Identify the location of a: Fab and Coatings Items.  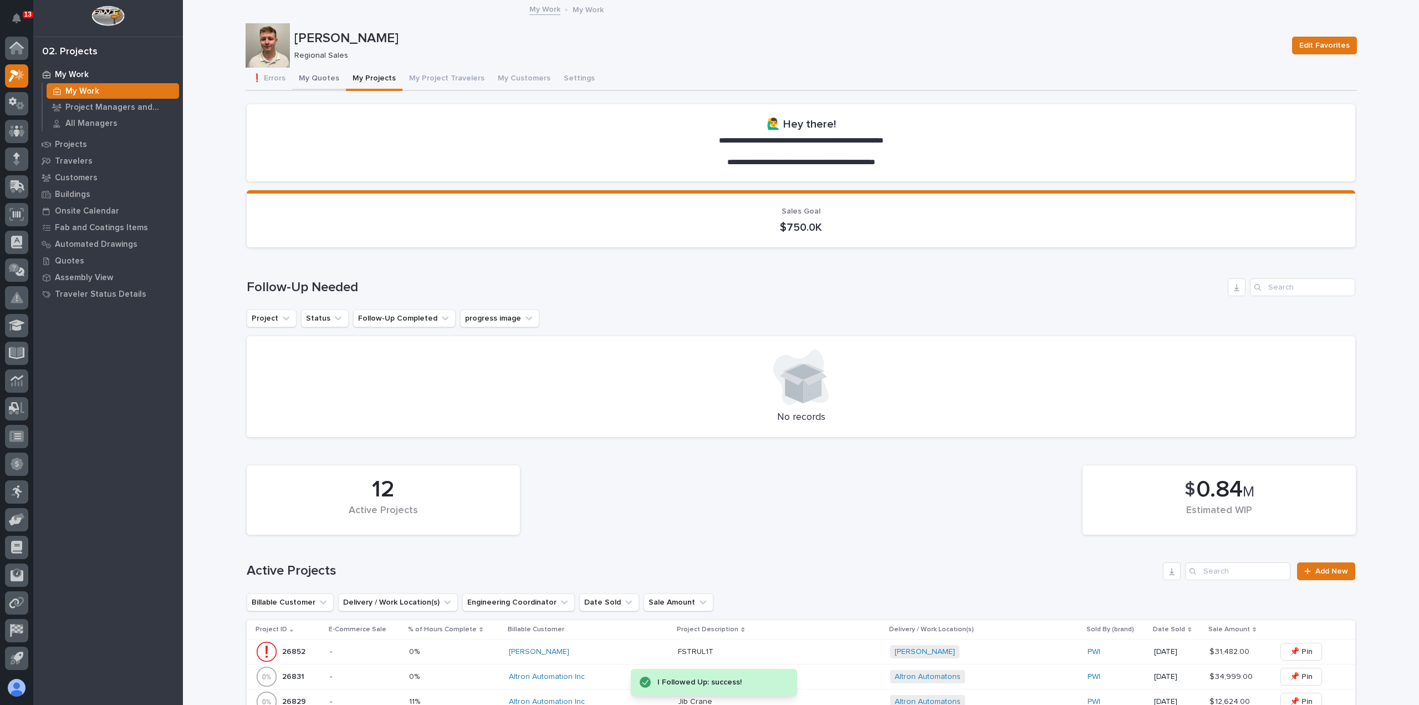
(108, 227).